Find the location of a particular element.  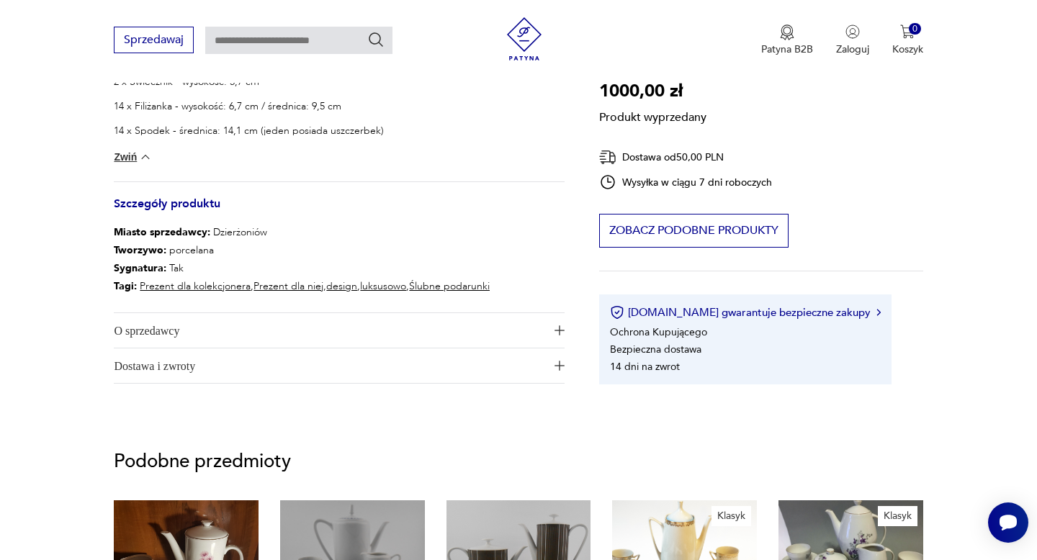

div: 0 is located at coordinates (915, 29).